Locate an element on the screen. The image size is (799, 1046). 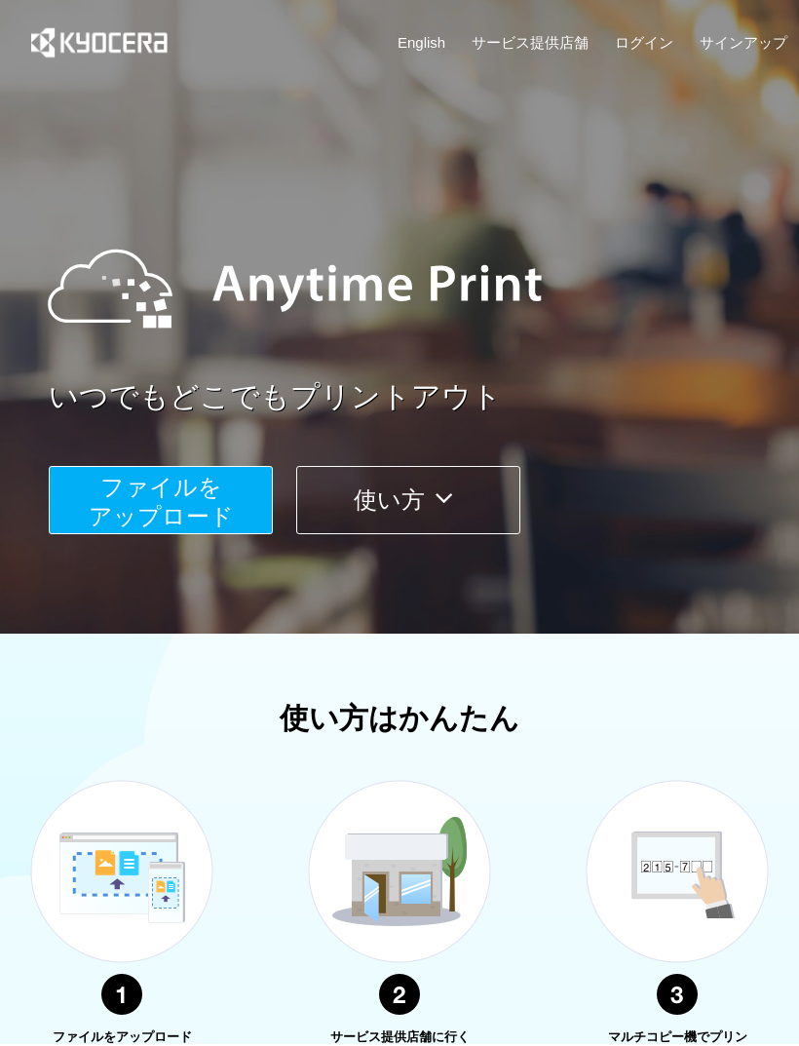
span: ファイルを ​​アップロード is located at coordinates (161, 501).